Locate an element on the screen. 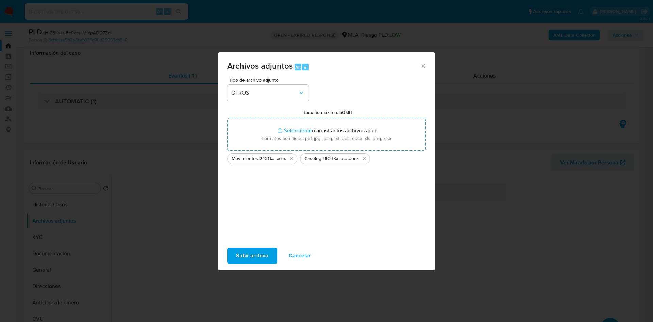 This screenshot has height=322, width=653. ul: Archivos seleccionados is located at coordinates (326, 157).